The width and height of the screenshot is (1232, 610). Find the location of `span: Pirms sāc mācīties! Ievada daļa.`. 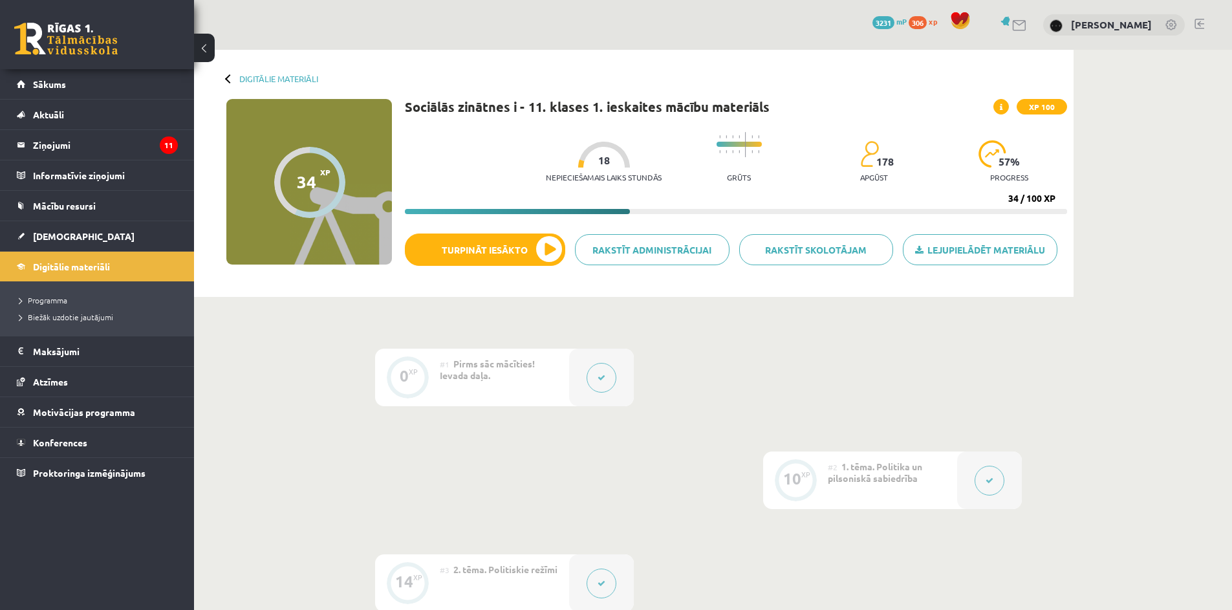

span: Pirms sāc mācīties! Ievada daļa. is located at coordinates (487, 369).